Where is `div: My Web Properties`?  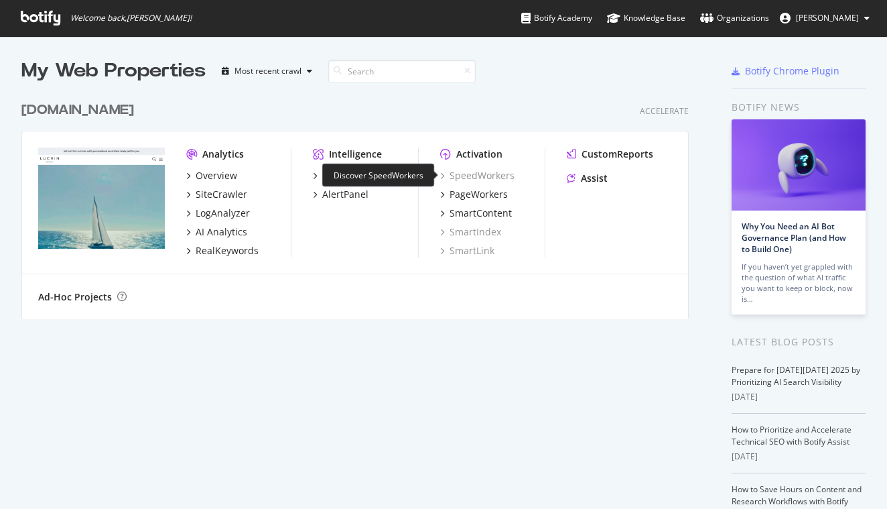
div: My Web Properties is located at coordinates (113, 71).